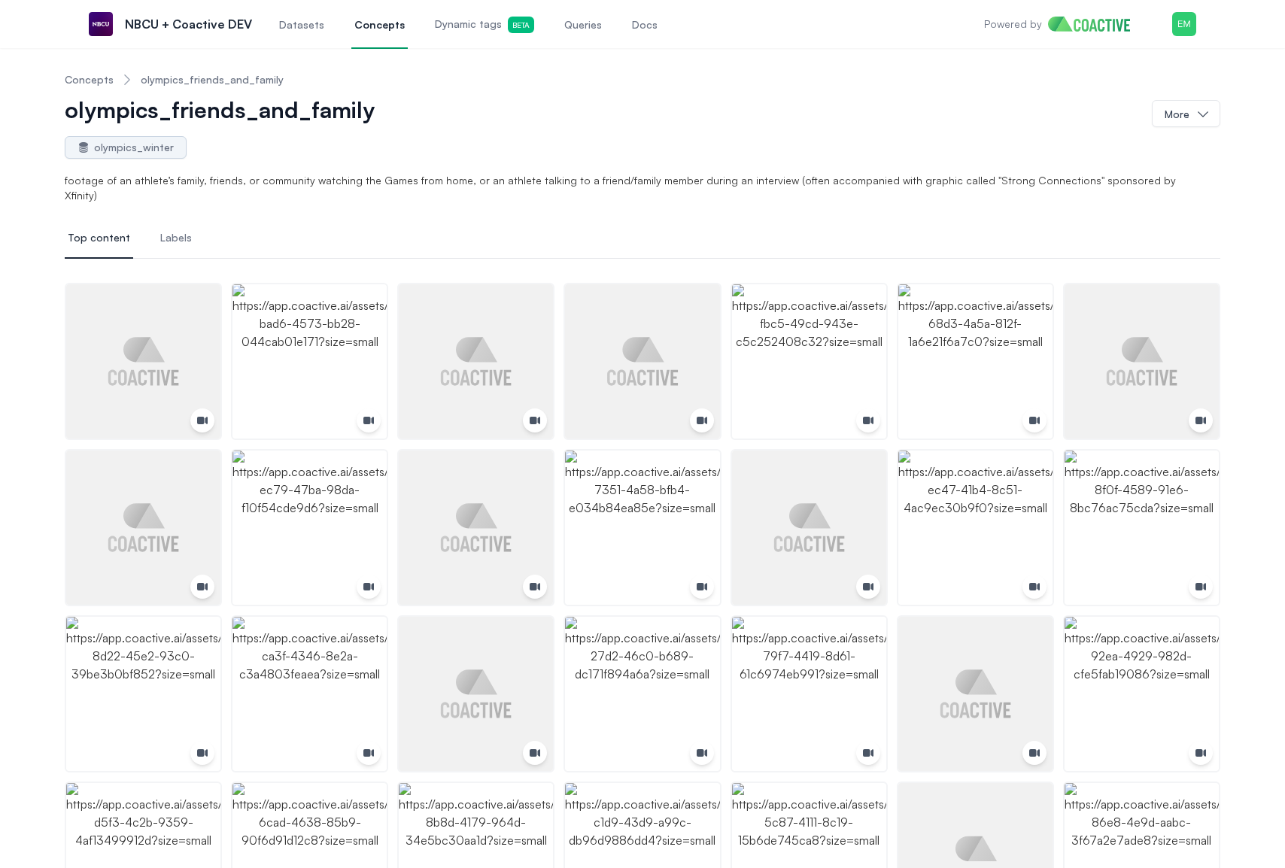 Image resolution: width=1285 pixels, height=868 pixels. Describe the element at coordinates (642, 527) in the screenshot. I see `button: https://app.coactive.ai/assets/ui/images/coactive/olympics_winter_1743623952641/f5bc30c8-7351-4a5...` at that location.